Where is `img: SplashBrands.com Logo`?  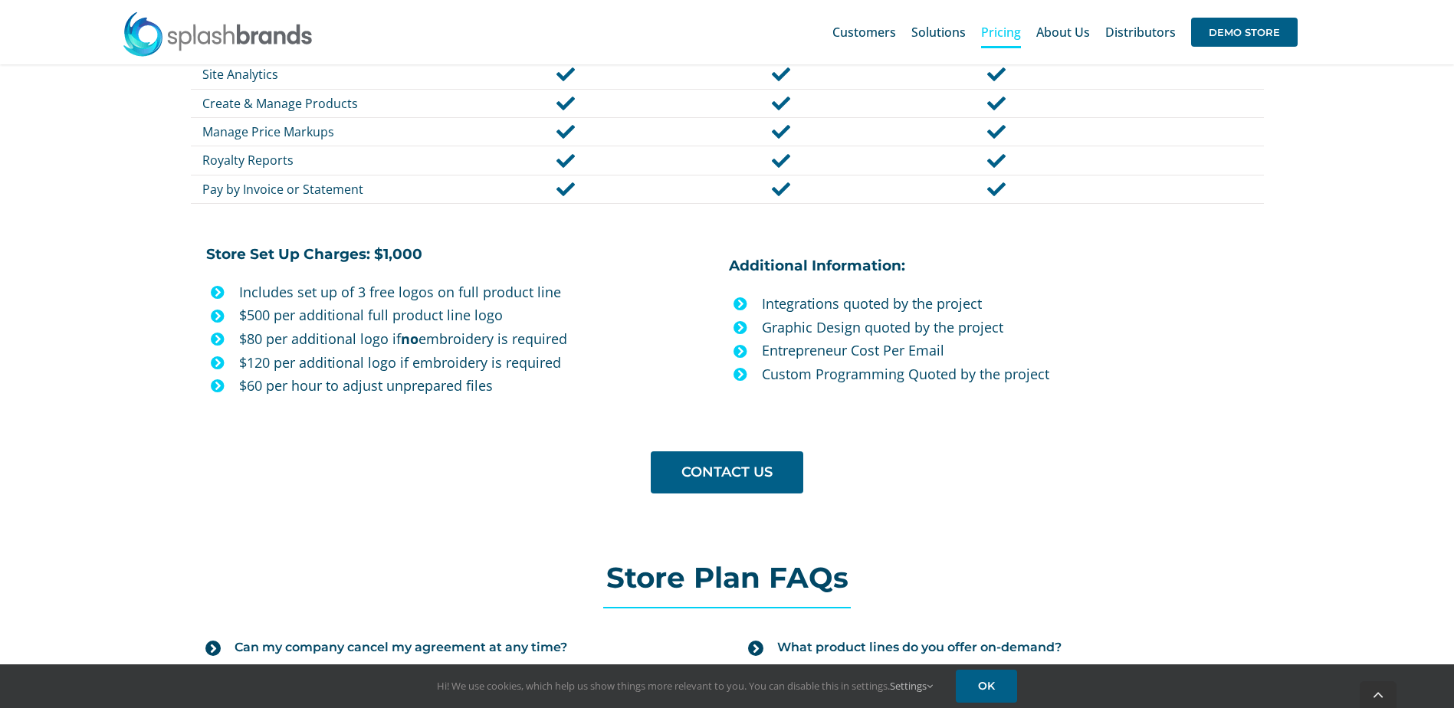
img: SplashBrands.com Logo is located at coordinates (218, 34).